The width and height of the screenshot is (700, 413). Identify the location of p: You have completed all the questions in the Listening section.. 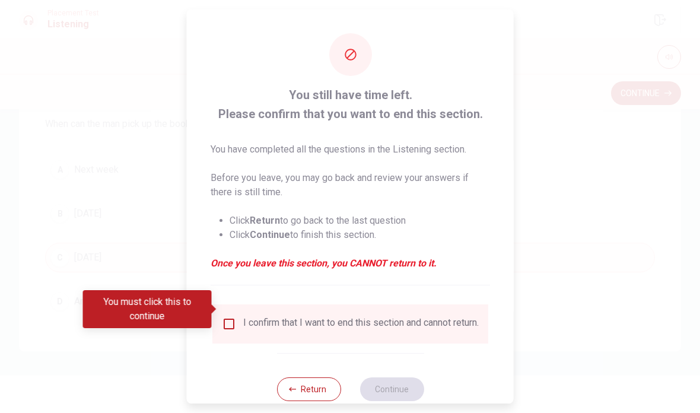
(350, 150).